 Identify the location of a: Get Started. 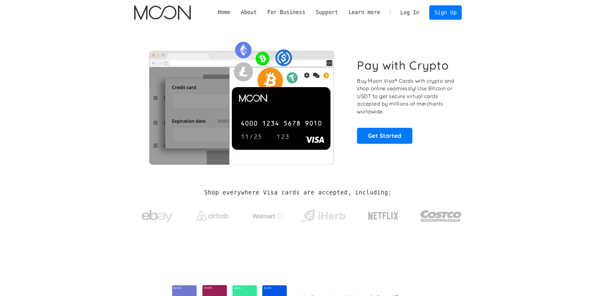
(384, 135).